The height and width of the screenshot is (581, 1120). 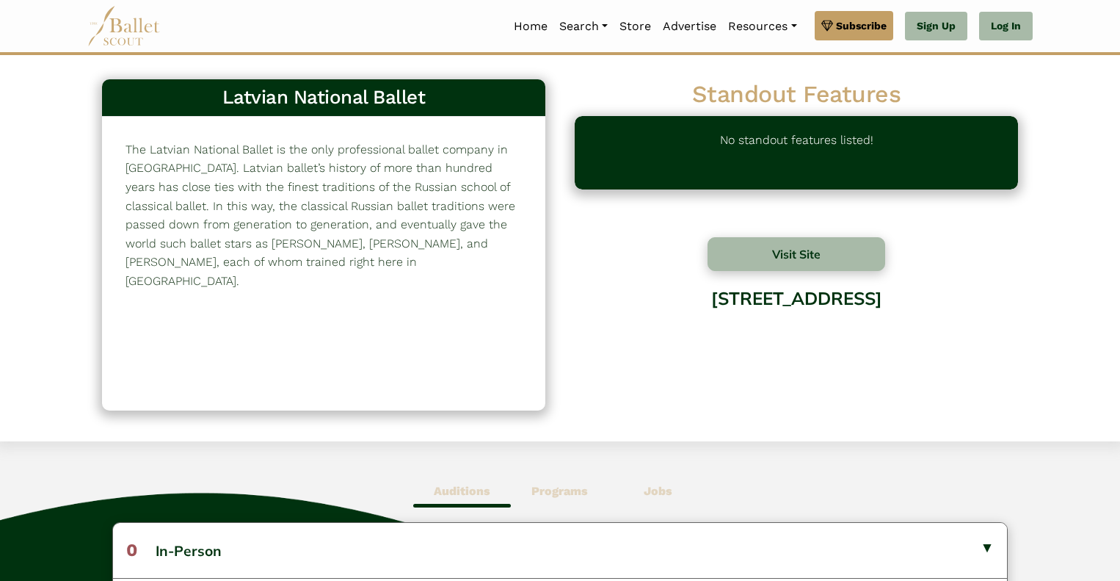 What do you see at coordinates (635, 26) in the screenshot?
I see `a: Store` at bounding box center [635, 26].